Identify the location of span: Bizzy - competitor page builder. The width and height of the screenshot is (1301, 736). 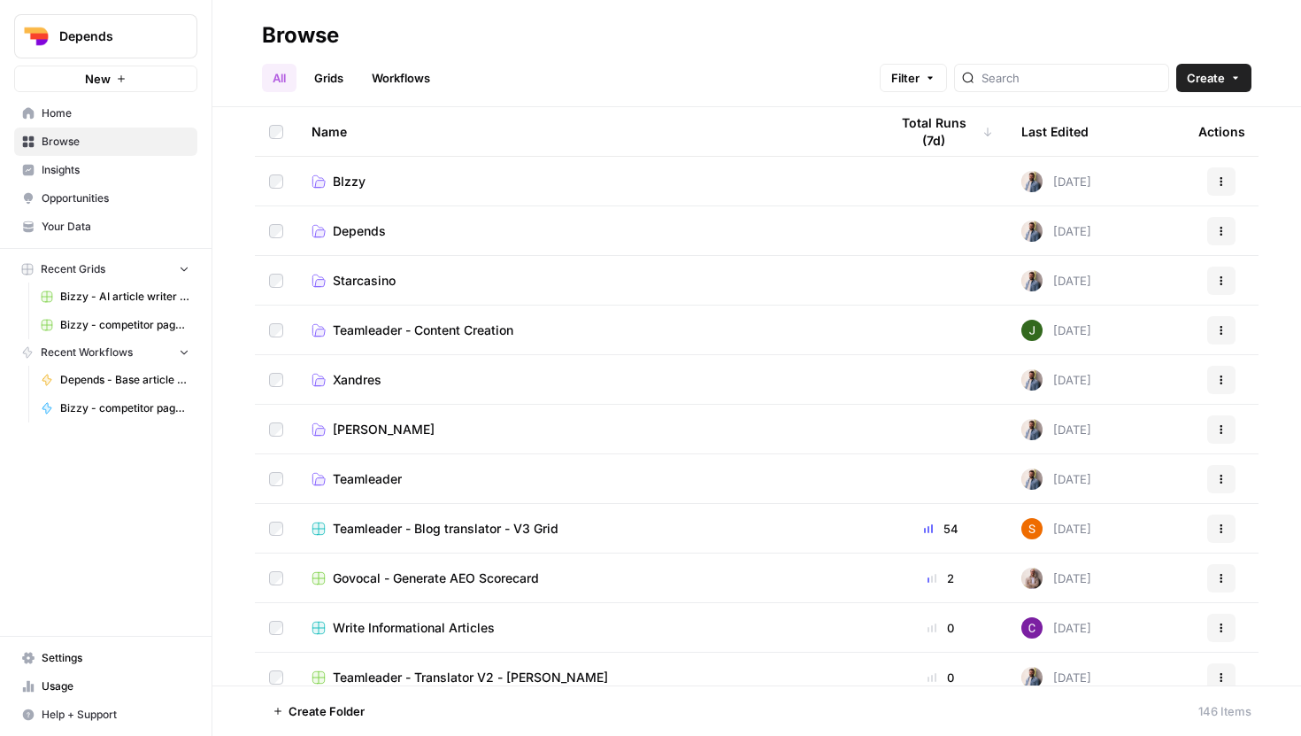
(125, 408).